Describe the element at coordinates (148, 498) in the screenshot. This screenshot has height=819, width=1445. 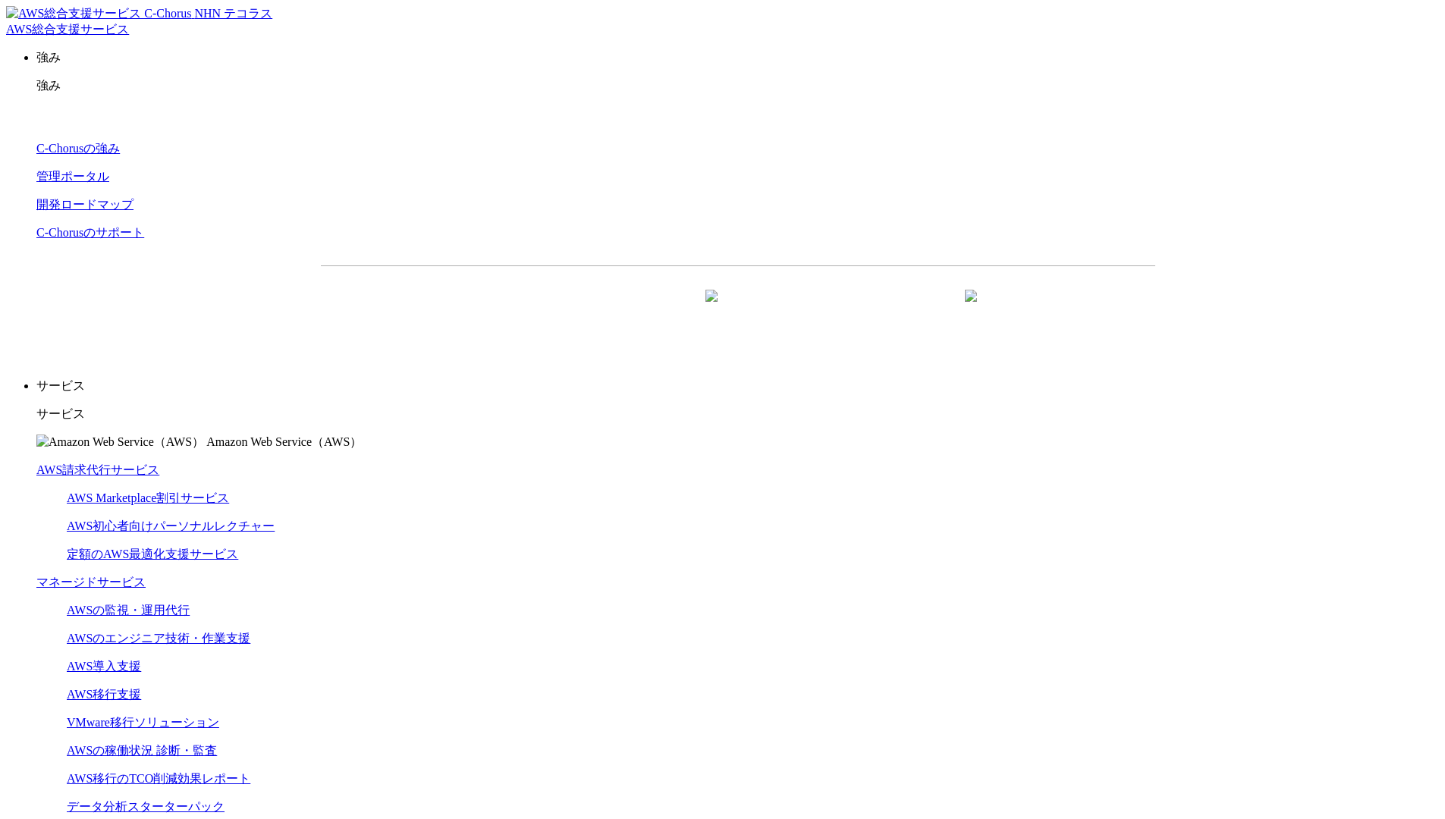
I see `a: AWS Marketplace割引サービス` at that location.